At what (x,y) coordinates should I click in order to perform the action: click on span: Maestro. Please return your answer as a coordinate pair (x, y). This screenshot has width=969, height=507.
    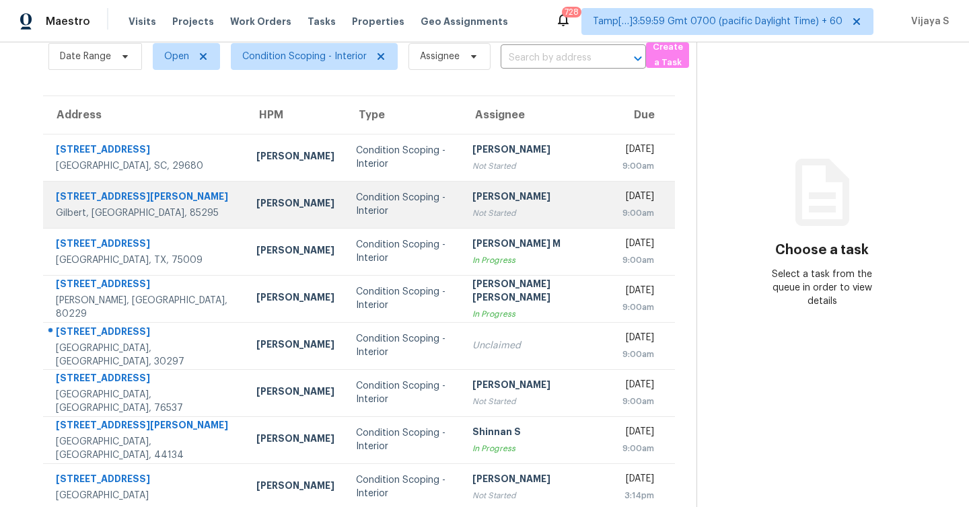
    Looking at the image, I should click on (68, 22).